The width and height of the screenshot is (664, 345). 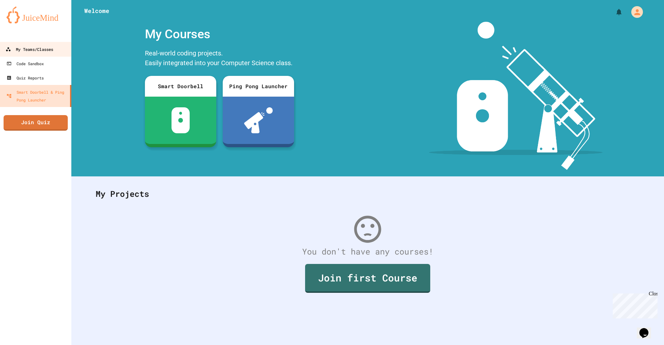 What do you see at coordinates (368, 252) in the screenshot?
I see `div: You don't have any courses!` at bounding box center [368, 252].